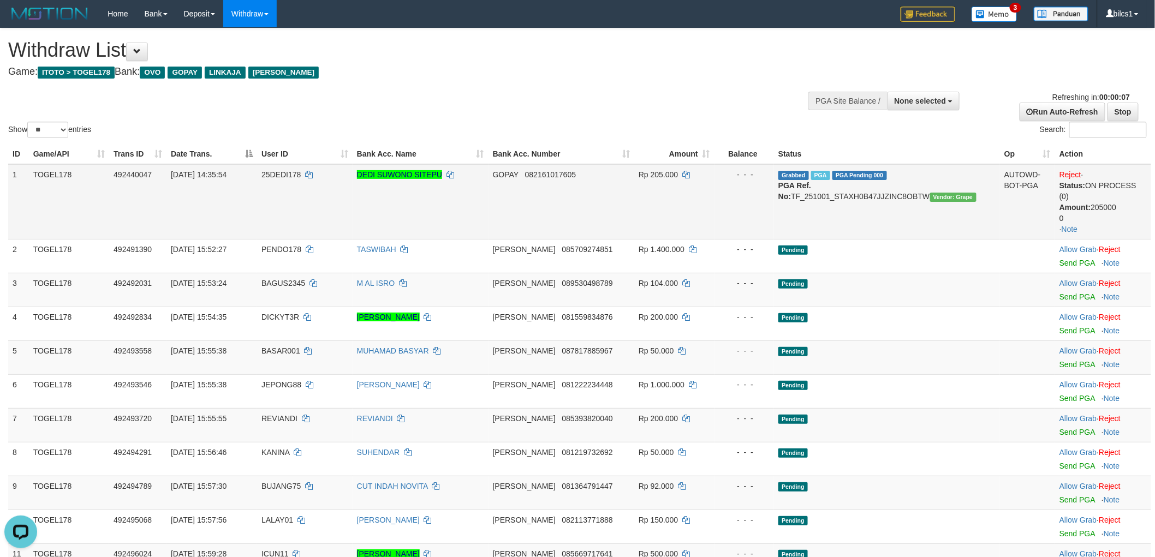  What do you see at coordinates (1123, 112) in the screenshot?
I see `a: Stop` at bounding box center [1123, 112].